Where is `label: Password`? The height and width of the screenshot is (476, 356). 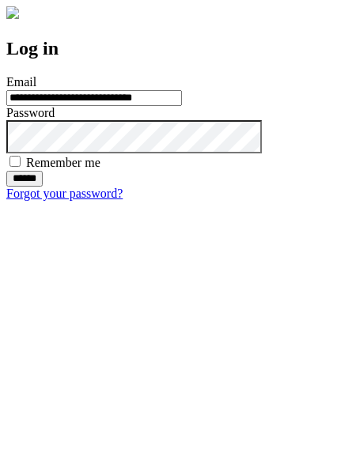
label: Password is located at coordinates (30, 112).